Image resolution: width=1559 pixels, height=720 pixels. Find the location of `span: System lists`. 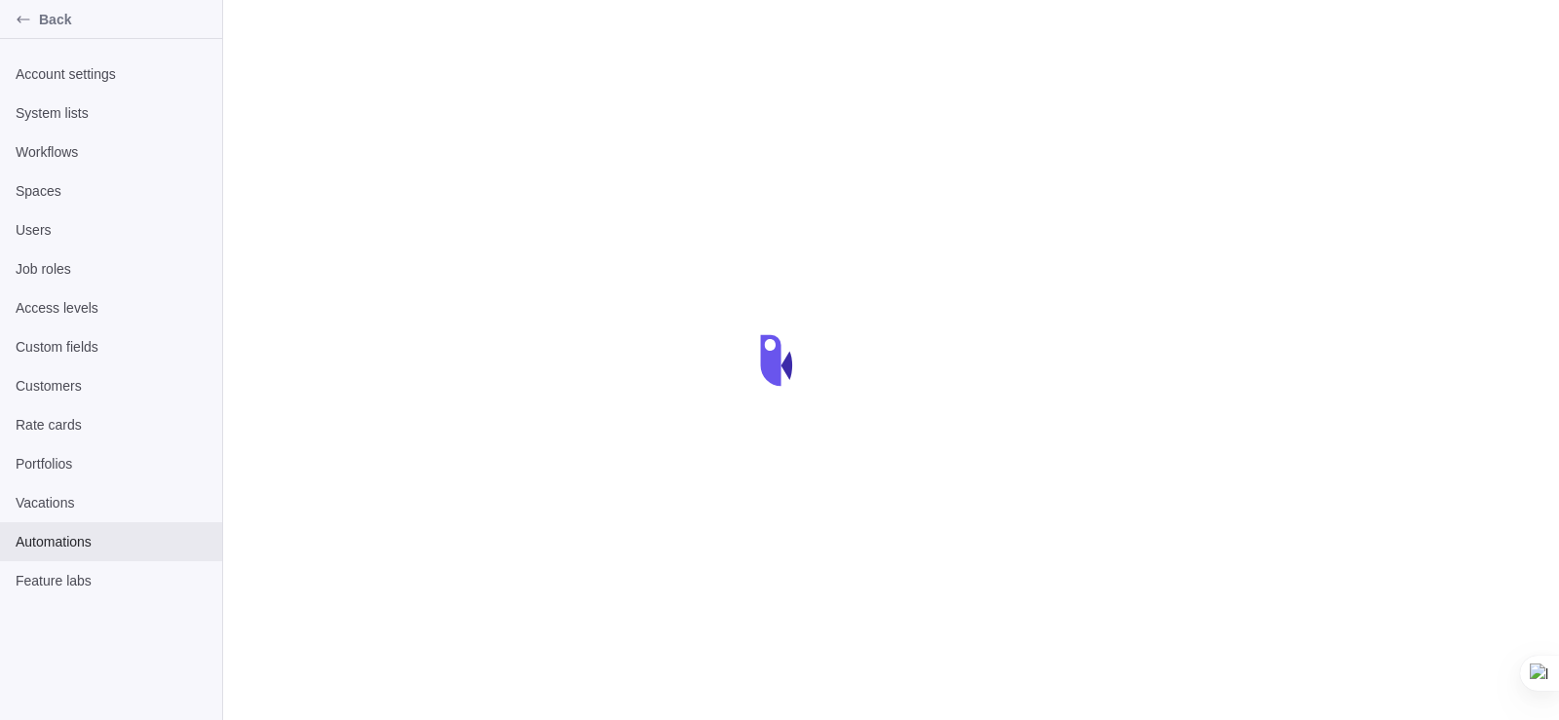

span: System lists is located at coordinates (111, 113).